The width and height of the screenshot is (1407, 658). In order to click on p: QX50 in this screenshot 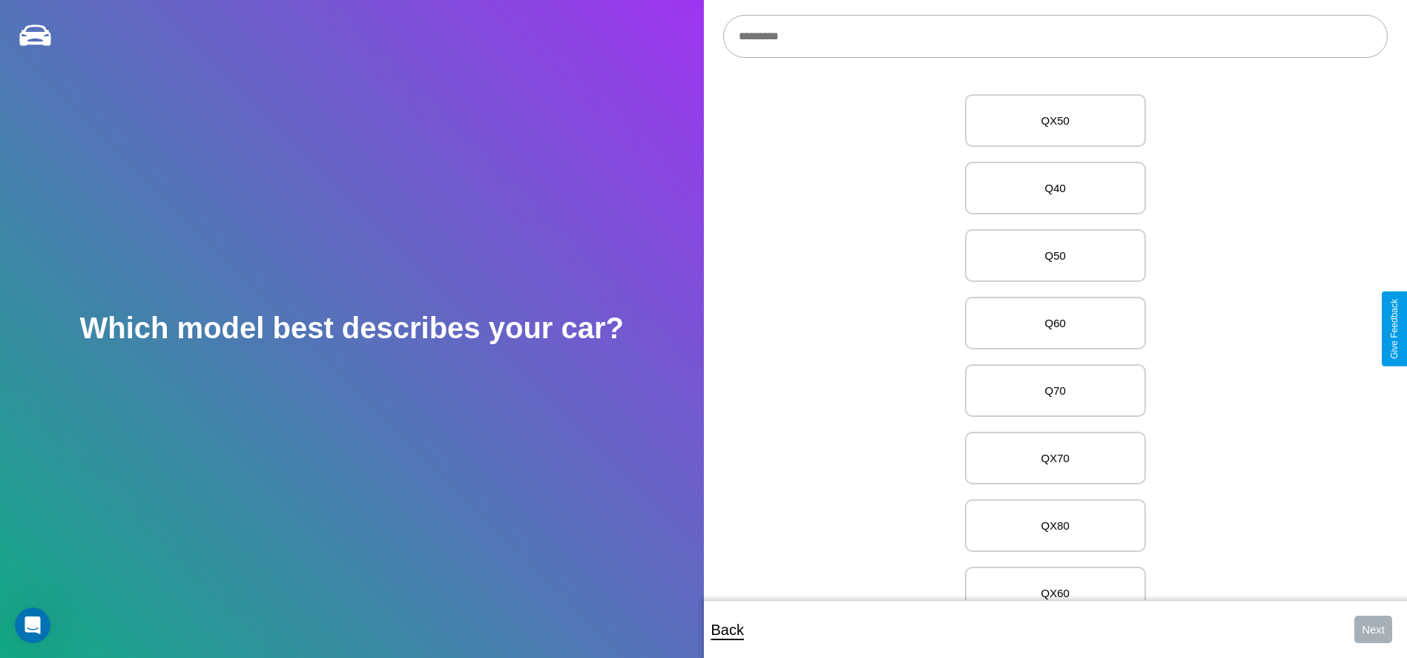, I will do `click(1056, 120)`.